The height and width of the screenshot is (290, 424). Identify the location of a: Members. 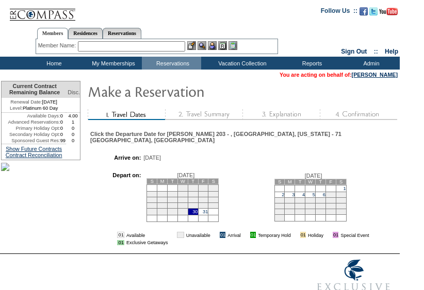
(53, 34).